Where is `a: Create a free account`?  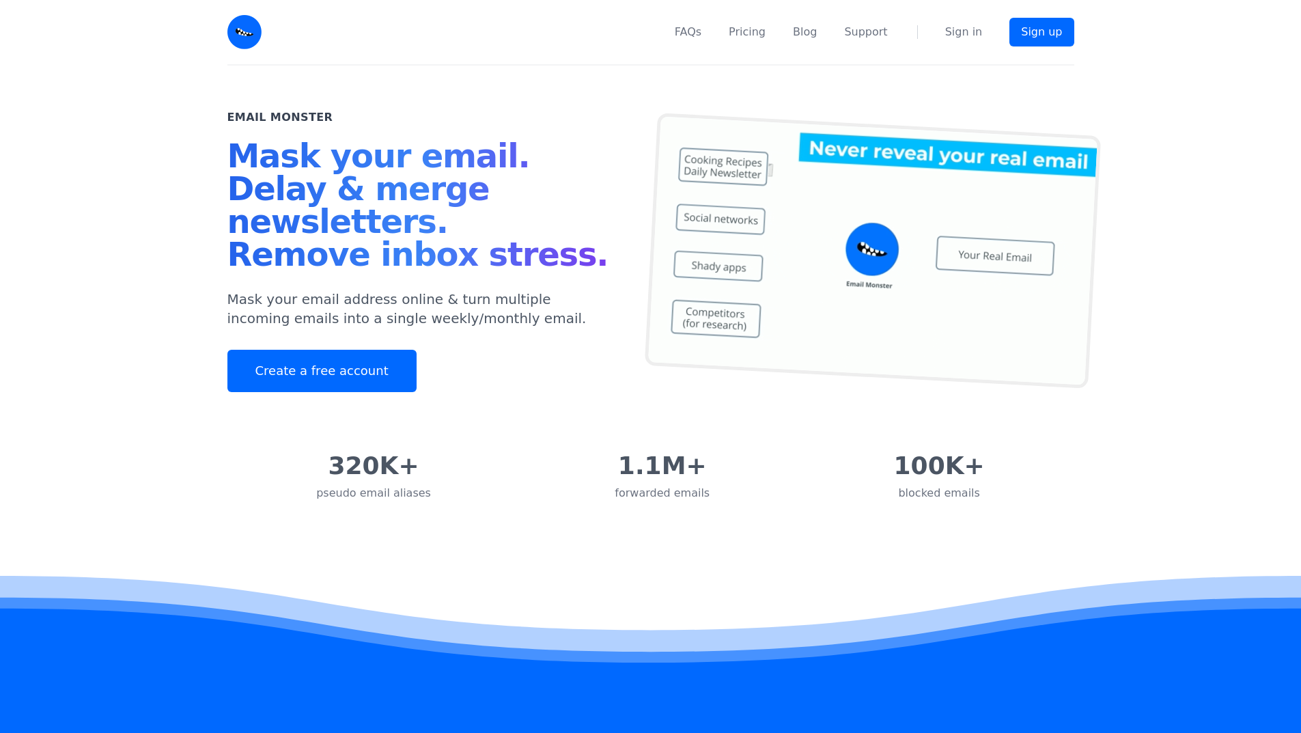
a: Create a free account is located at coordinates (322, 371).